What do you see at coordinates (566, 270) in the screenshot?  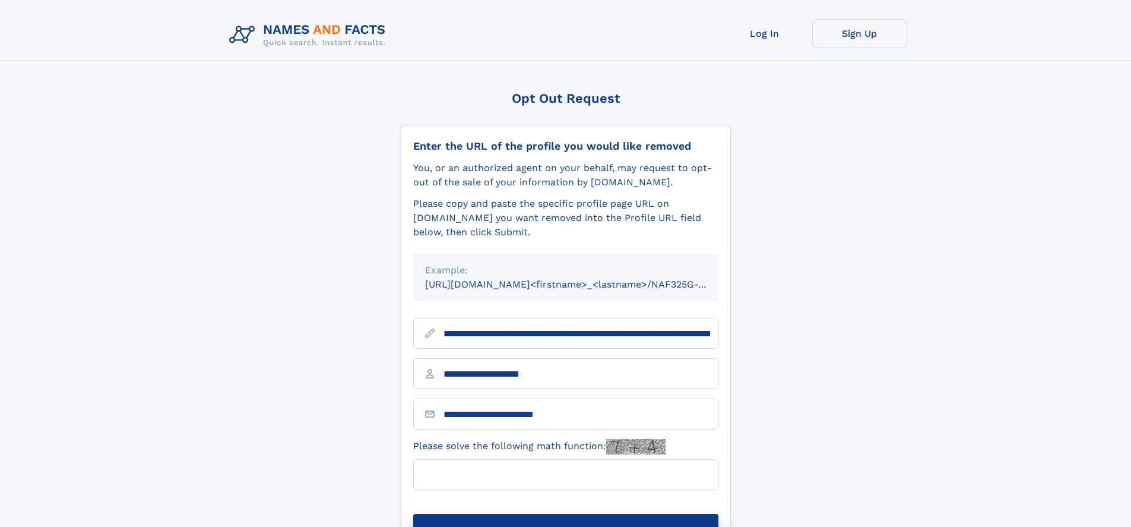 I see `div: Example:` at bounding box center [566, 270].